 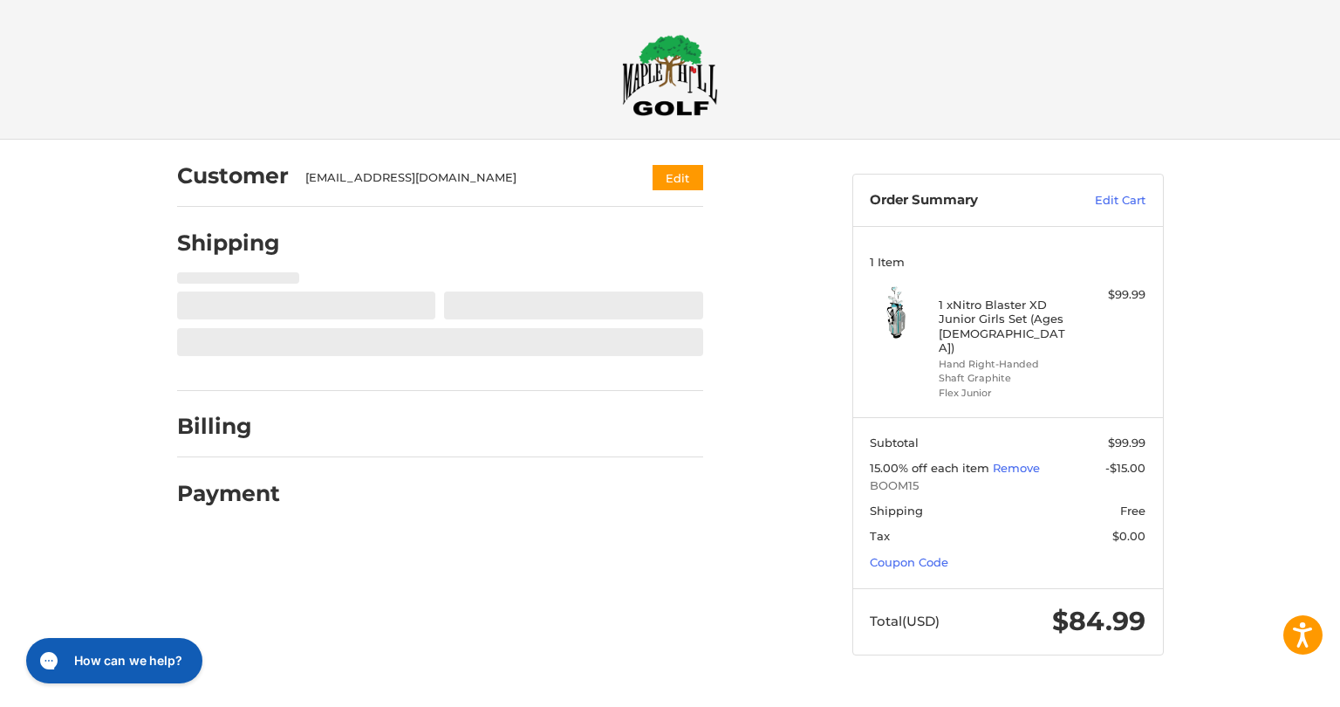 I want to click on div: $99.99, so click(x=1110, y=295).